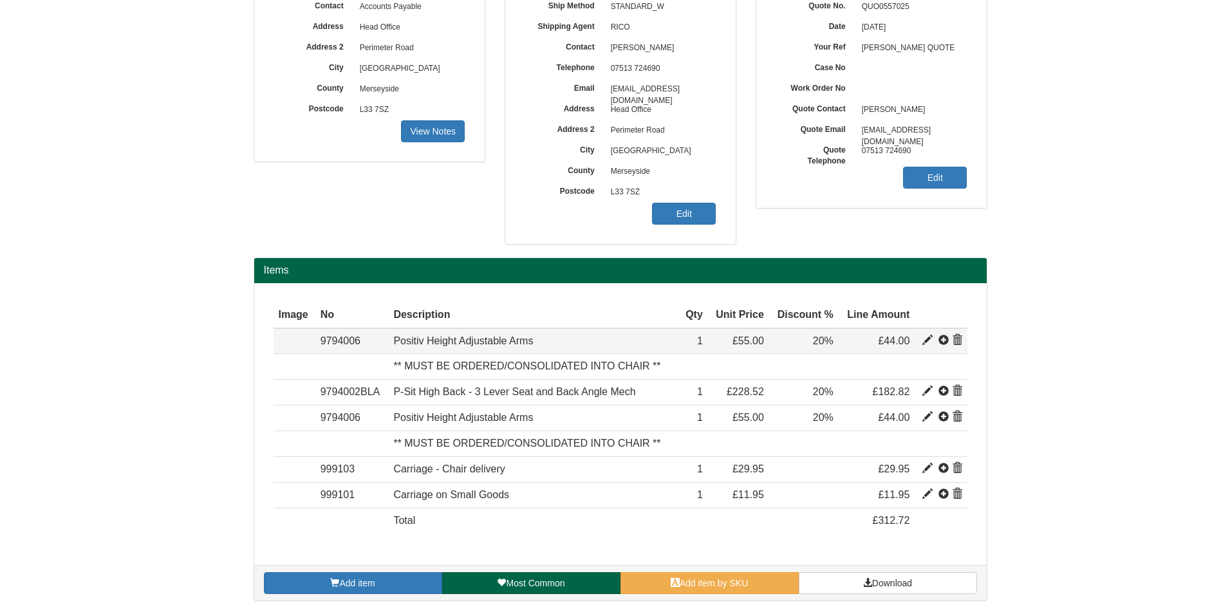  I want to click on label: Case No, so click(815, 66).